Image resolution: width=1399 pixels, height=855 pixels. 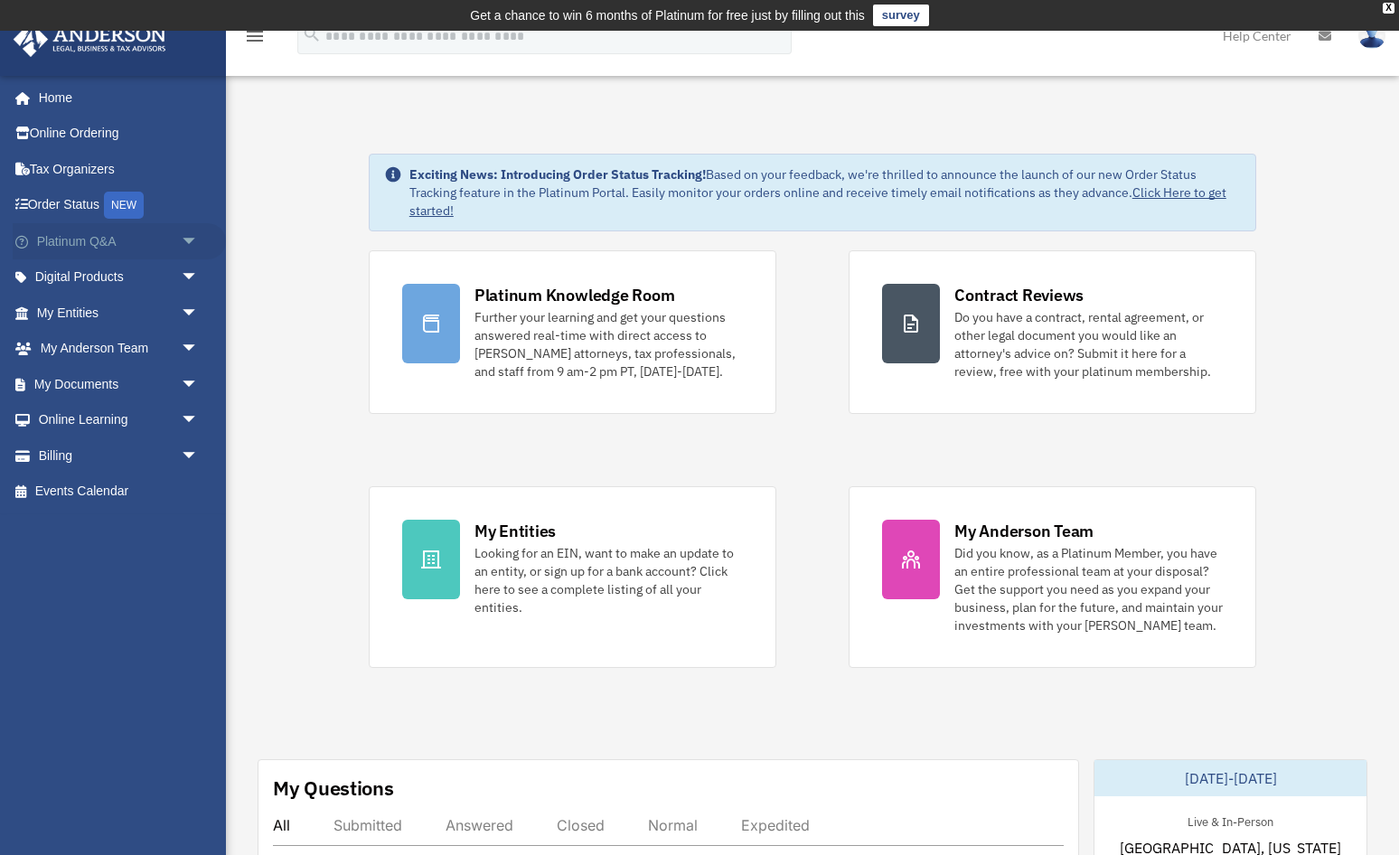 I want to click on div: Platinum Knowledge Room, so click(x=575, y=295).